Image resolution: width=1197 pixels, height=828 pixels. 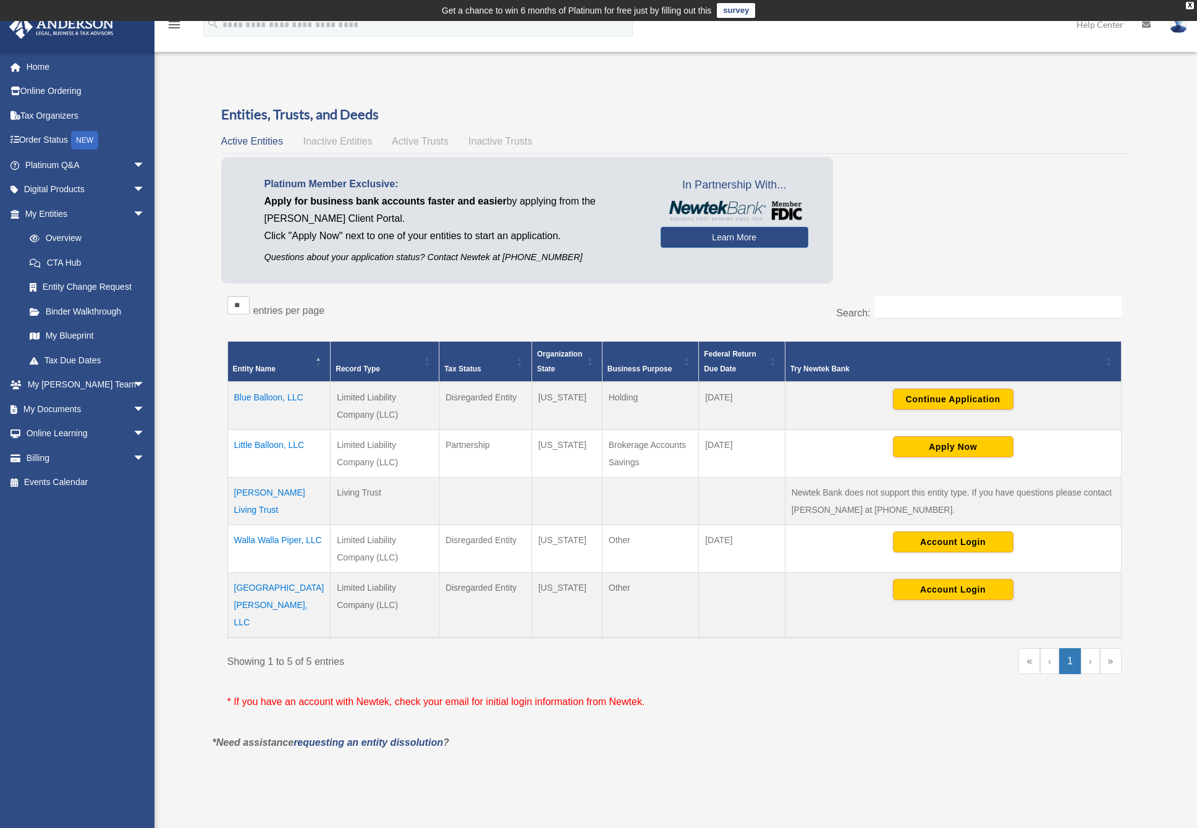 What do you see at coordinates (674, 114) in the screenshot?
I see `h3: Entities, Trusts, and Deeds` at bounding box center [674, 114].